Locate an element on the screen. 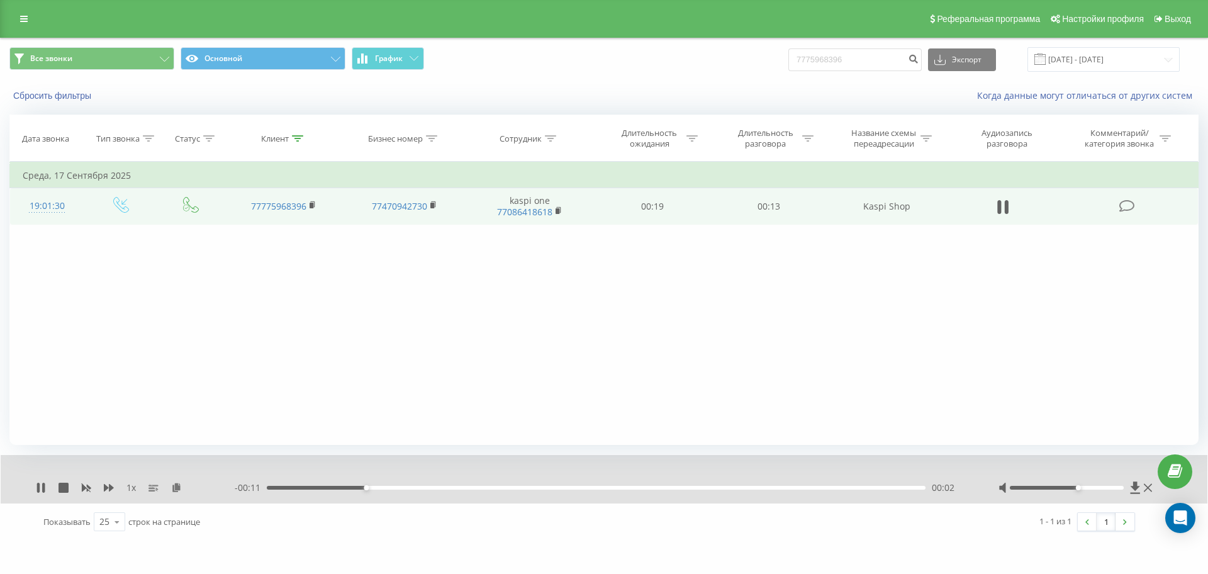 The height and width of the screenshot is (574, 1208). button: Сбросить фильтры is located at coordinates (53, 96).